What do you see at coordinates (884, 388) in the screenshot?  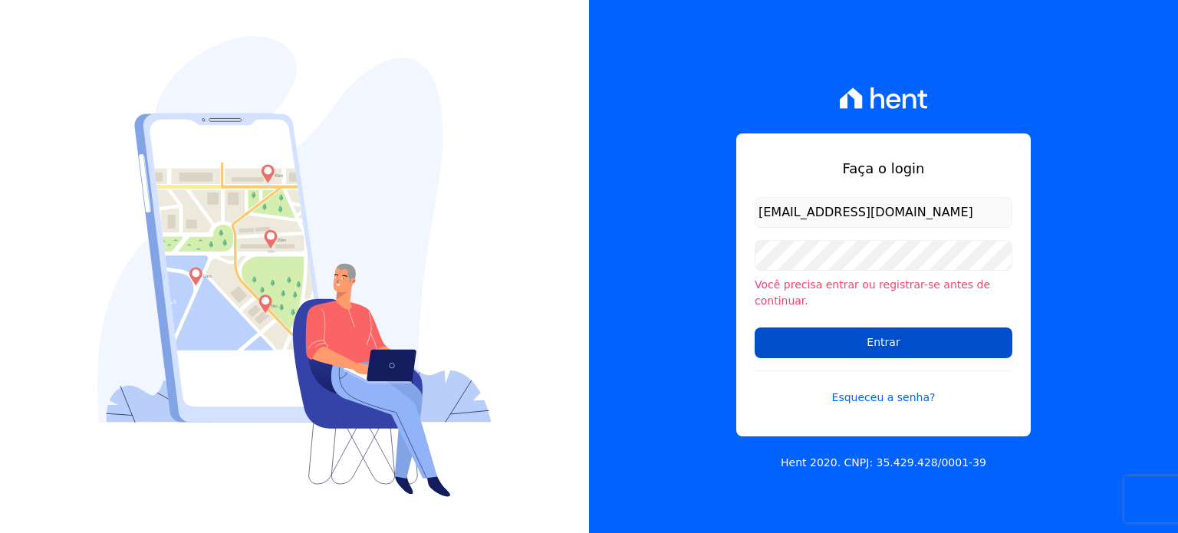 I see `a: Esqueceu a senha?` at bounding box center [884, 388].